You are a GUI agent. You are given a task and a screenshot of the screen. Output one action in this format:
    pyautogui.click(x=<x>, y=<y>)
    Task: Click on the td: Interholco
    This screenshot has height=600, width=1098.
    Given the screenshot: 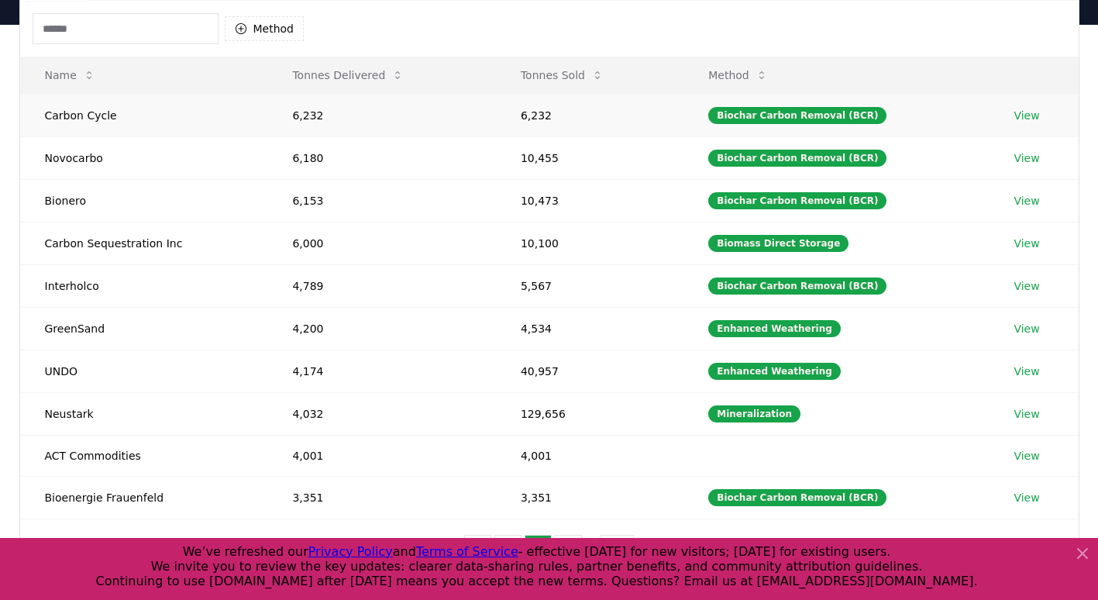 What is the action you would take?
    pyautogui.click(x=144, y=285)
    